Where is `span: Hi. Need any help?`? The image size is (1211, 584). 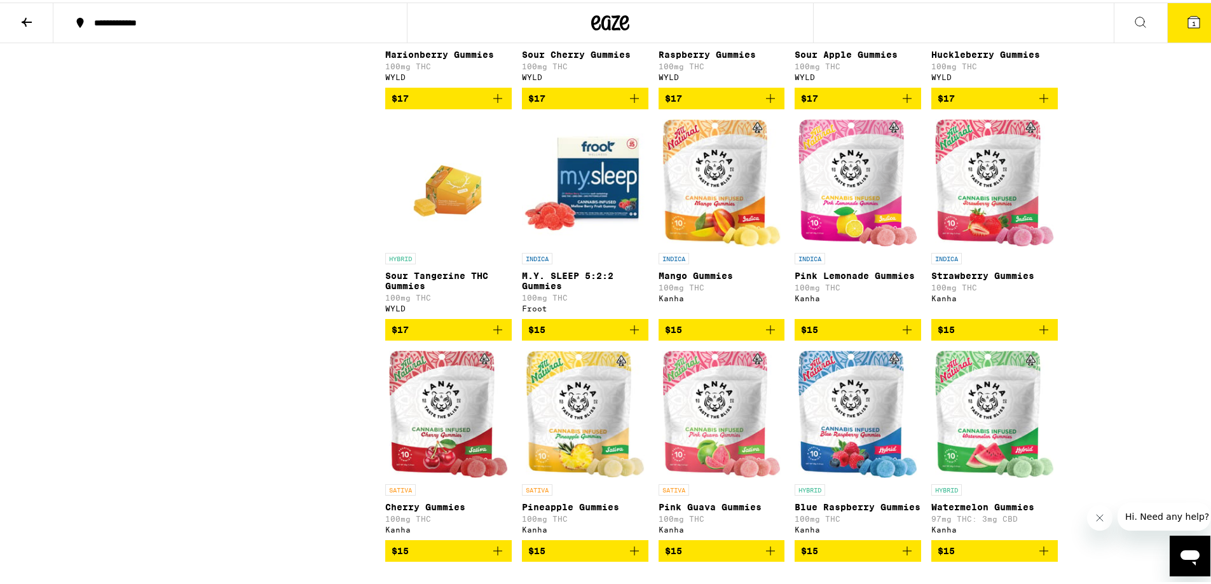 span: Hi. Need any help? is located at coordinates (50, 14).